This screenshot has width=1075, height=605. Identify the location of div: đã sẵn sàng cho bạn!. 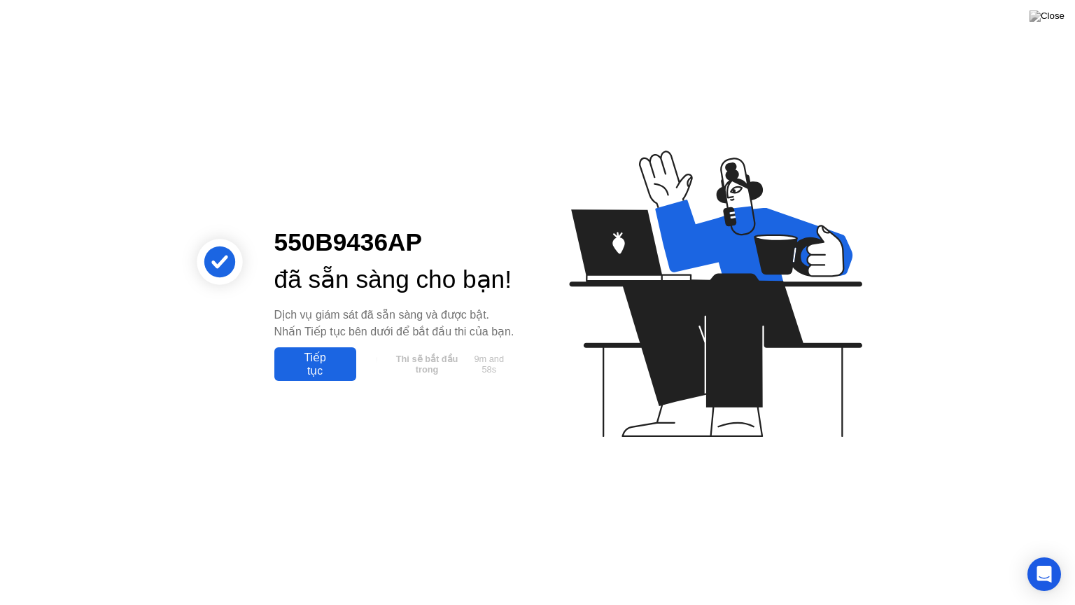
(395, 279).